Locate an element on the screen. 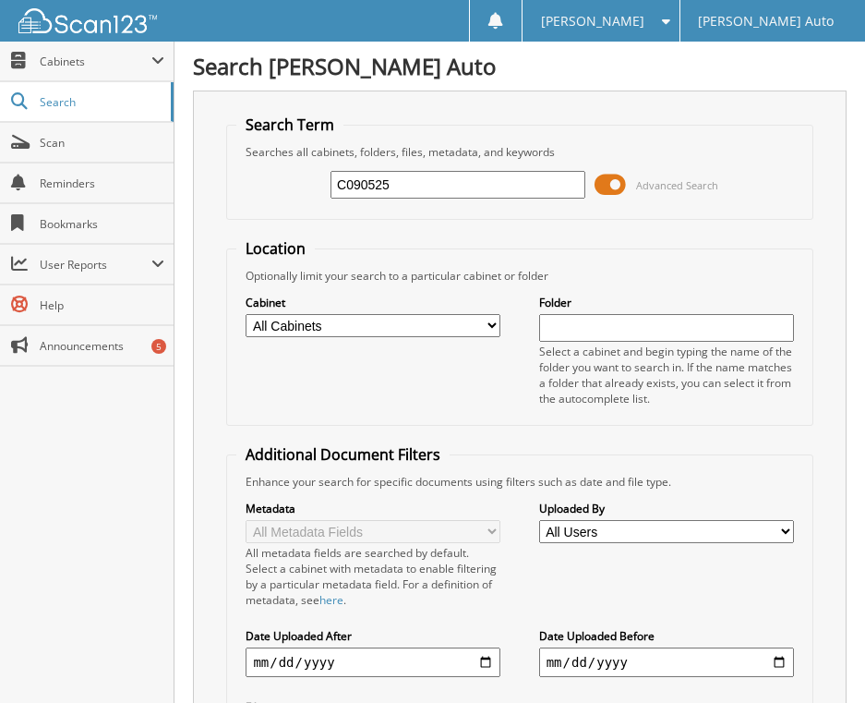 The image size is (865, 703). div: Select a cabinet and begin typing the name of the folder you want to search in. If the name match... is located at coordinates (667, 375).